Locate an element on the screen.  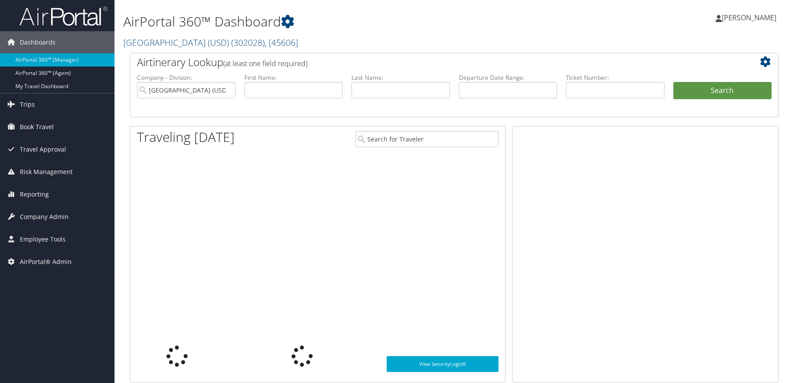
span: Dashboards is located at coordinates (37, 42).